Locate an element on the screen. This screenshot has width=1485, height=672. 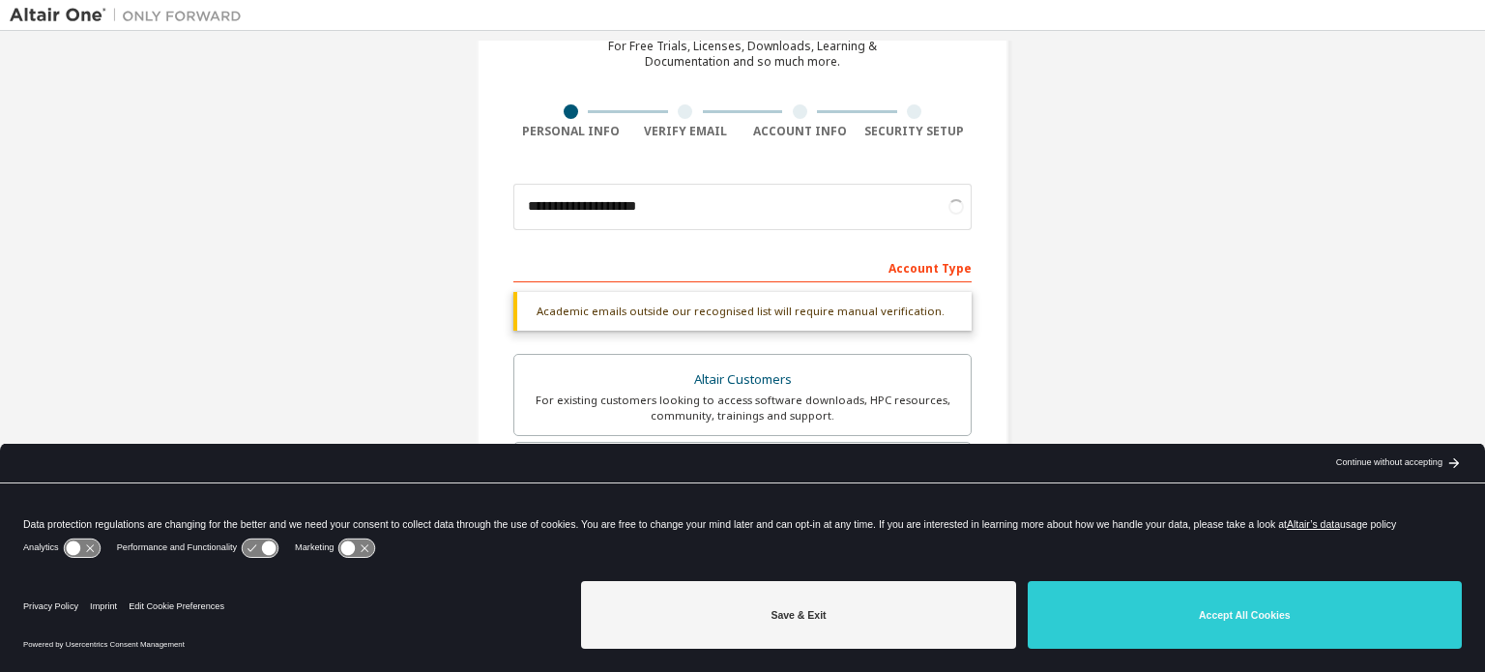
div: Altair Customers is located at coordinates (742, 380).